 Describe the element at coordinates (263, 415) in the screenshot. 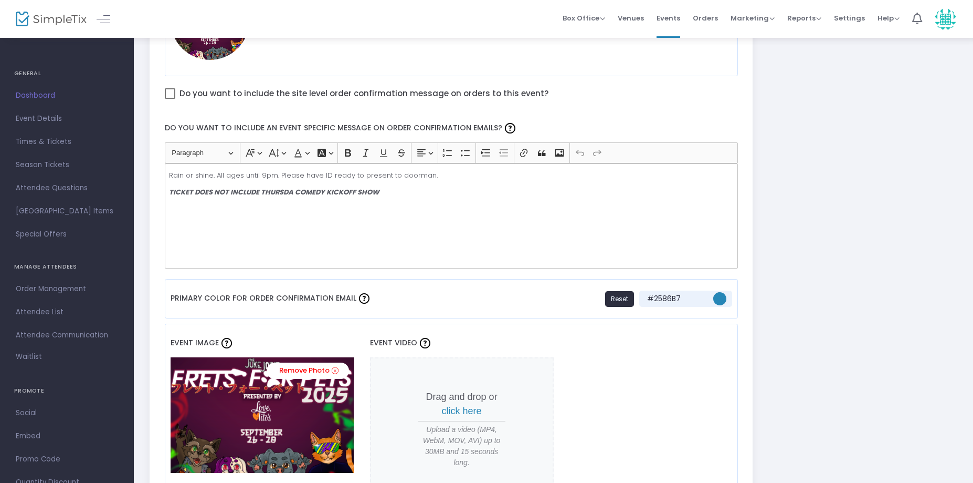

I see `img: 638895889429041536profilepic.png` at that location.